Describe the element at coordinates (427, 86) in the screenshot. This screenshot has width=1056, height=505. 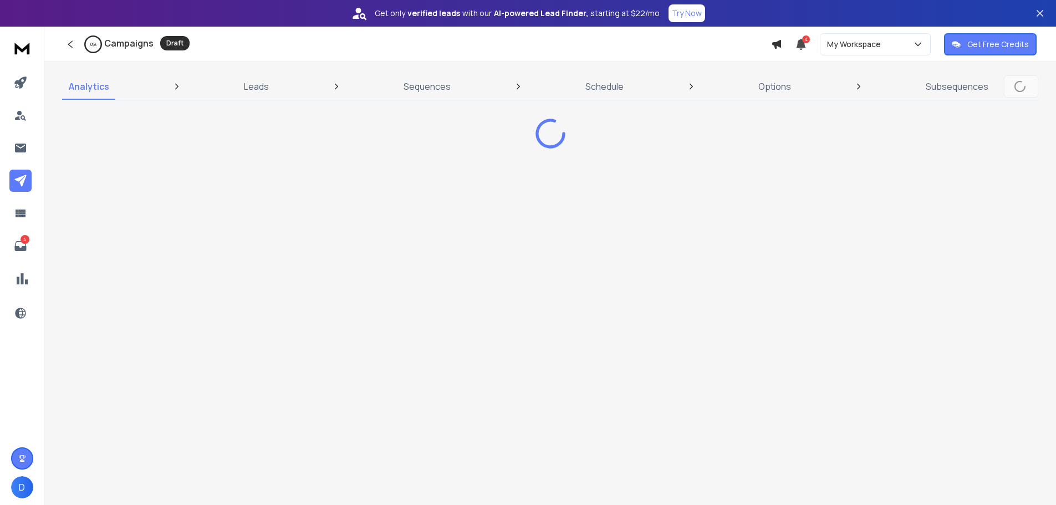
I see `p: Sequences` at that location.